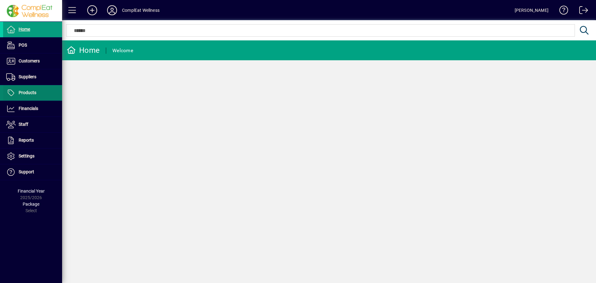  What do you see at coordinates (26, 156) in the screenshot?
I see `span: Settings` at bounding box center [26, 156].